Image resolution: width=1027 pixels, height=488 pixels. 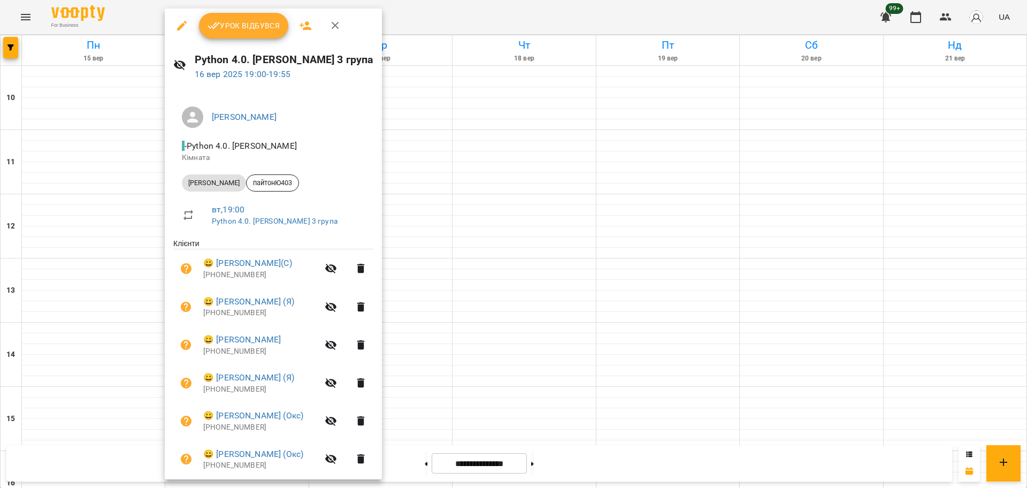 What do you see at coordinates (244, 26) in the screenshot?
I see `button: Урок відбувся` at bounding box center [244, 26].